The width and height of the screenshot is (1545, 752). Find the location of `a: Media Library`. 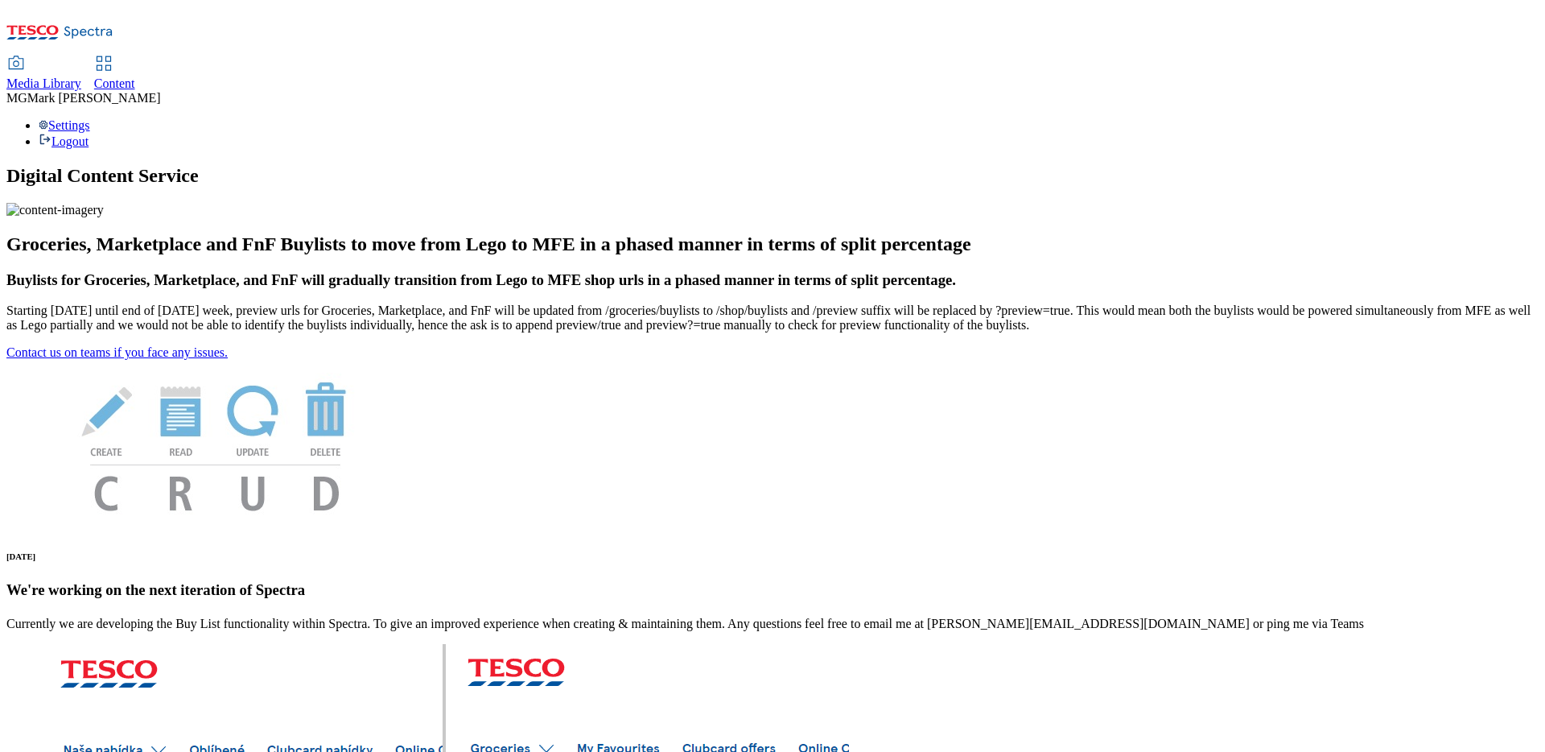

a: Media Library is located at coordinates (43, 74).